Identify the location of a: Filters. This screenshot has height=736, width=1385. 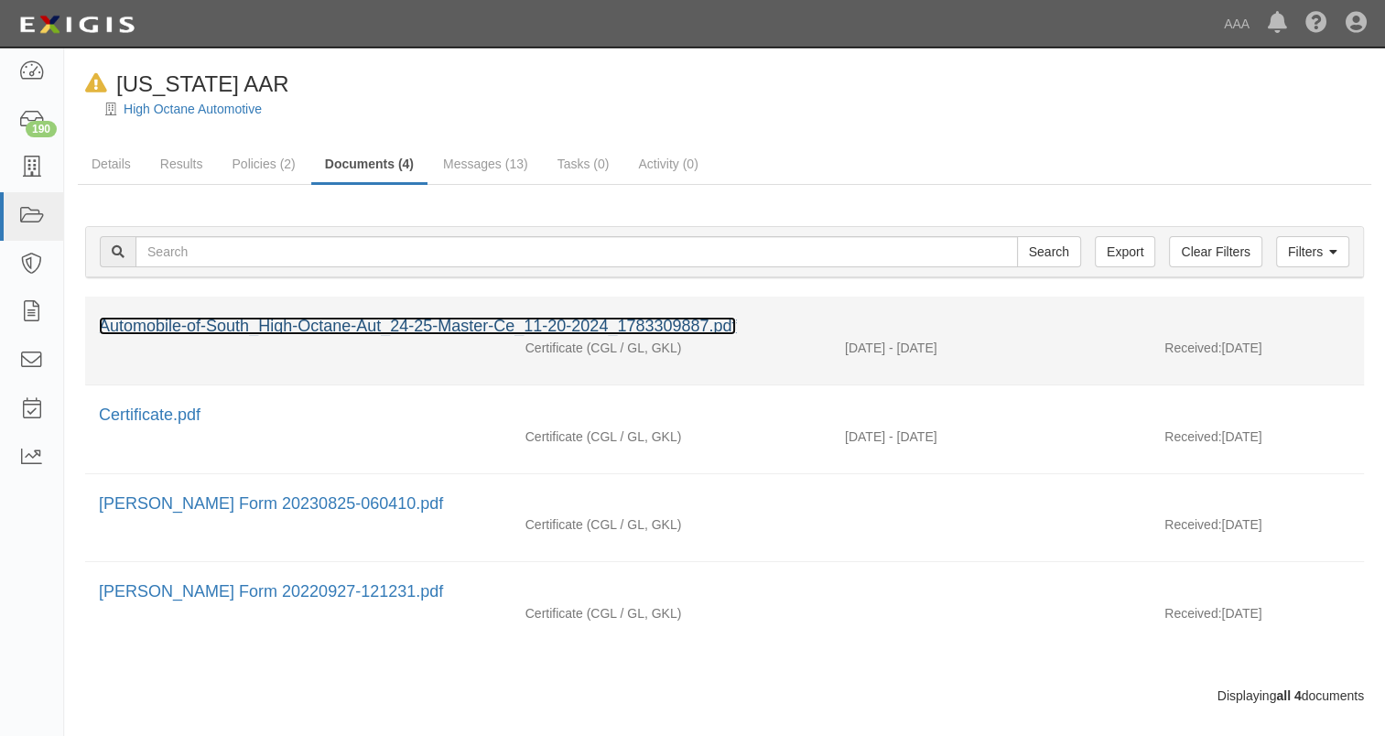
(1312, 252).